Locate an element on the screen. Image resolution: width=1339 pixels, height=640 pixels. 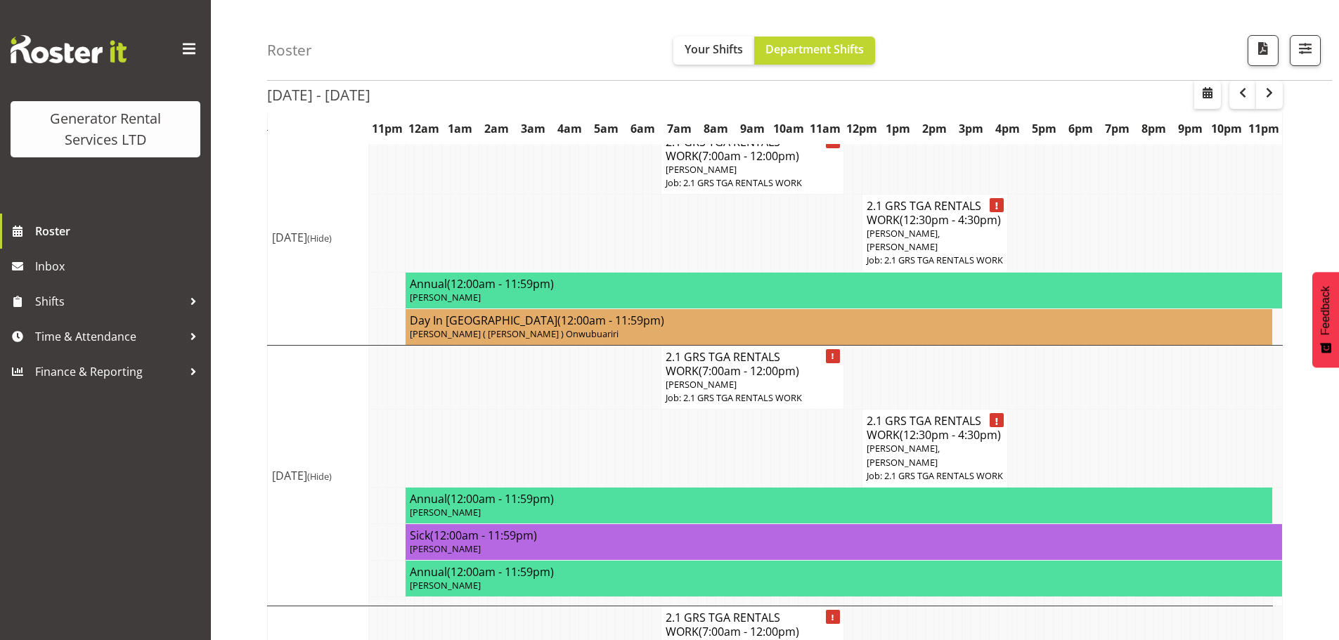
th: 2pm is located at coordinates (935, 129).